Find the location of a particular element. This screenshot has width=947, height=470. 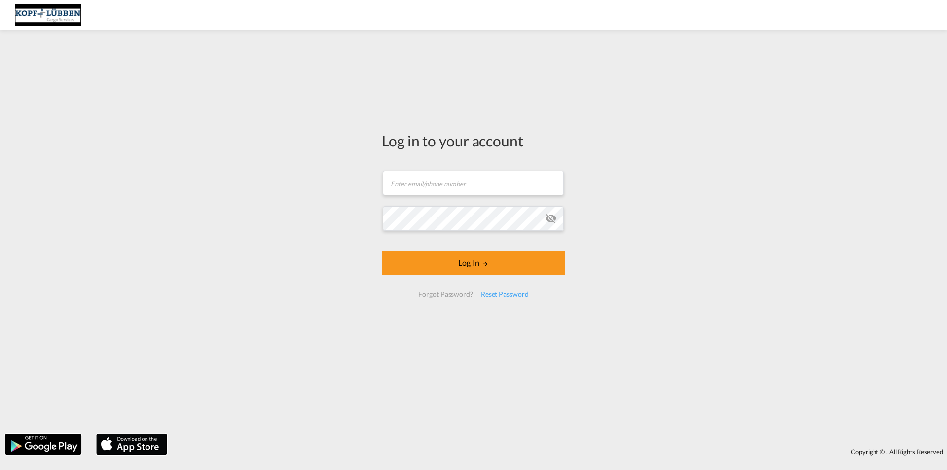

img: google.png is located at coordinates (43, 445).